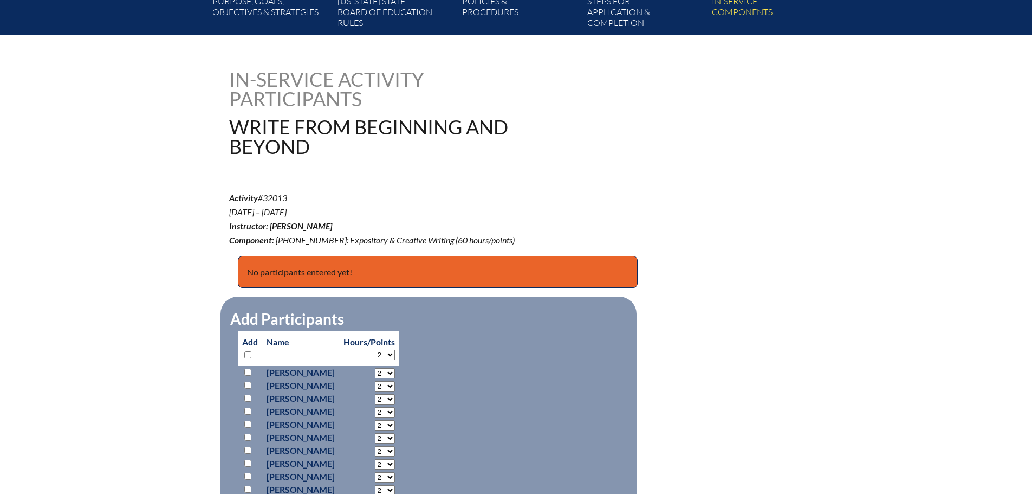 This screenshot has width=1032, height=494. What do you see at coordinates (243, 197) in the screenshot?
I see `b: Activity` at bounding box center [243, 197].